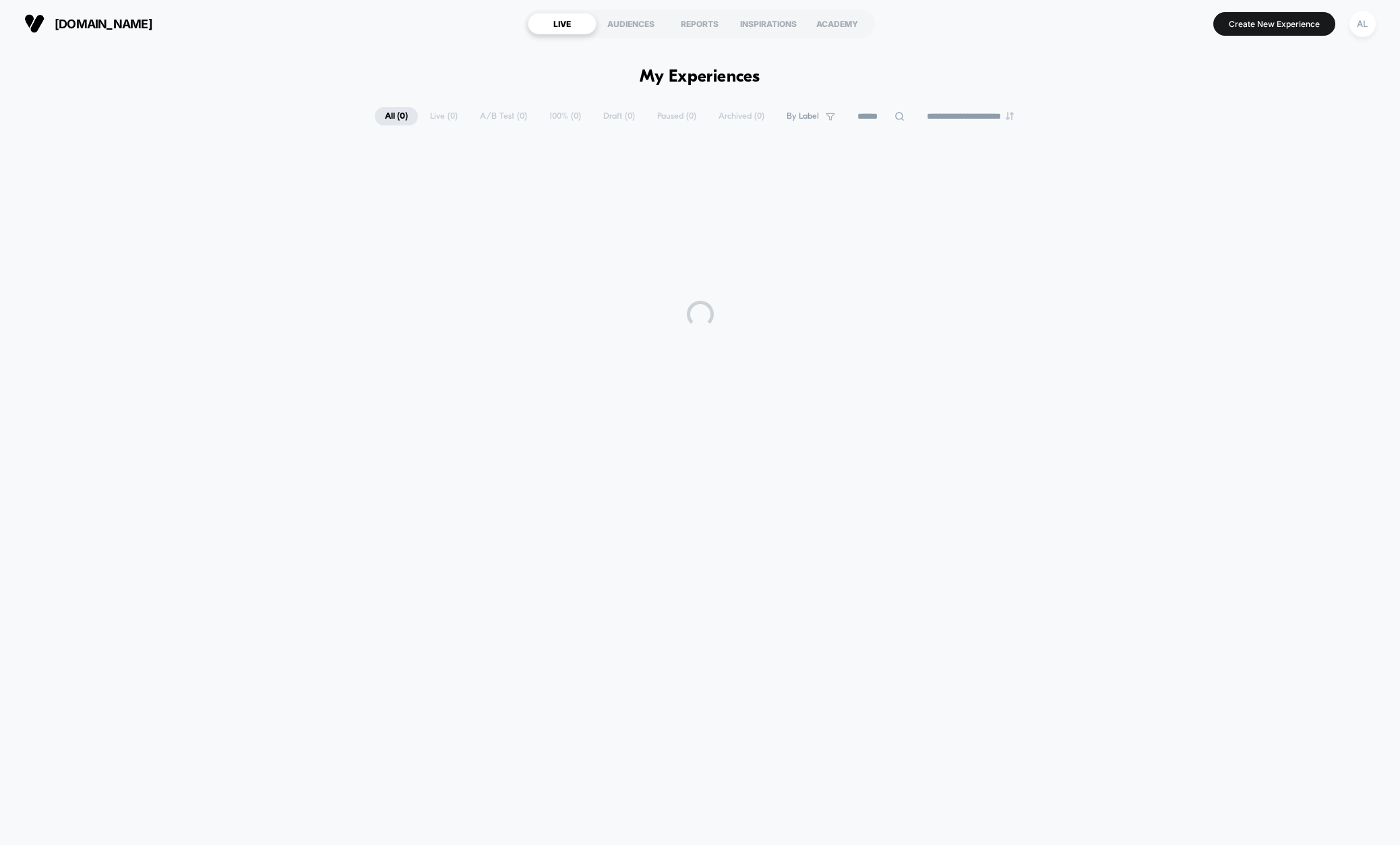 The image size is (1400, 845). What do you see at coordinates (700, 77) in the screenshot?
I see `h1: My Experiences` at bounding box center [700, 77].